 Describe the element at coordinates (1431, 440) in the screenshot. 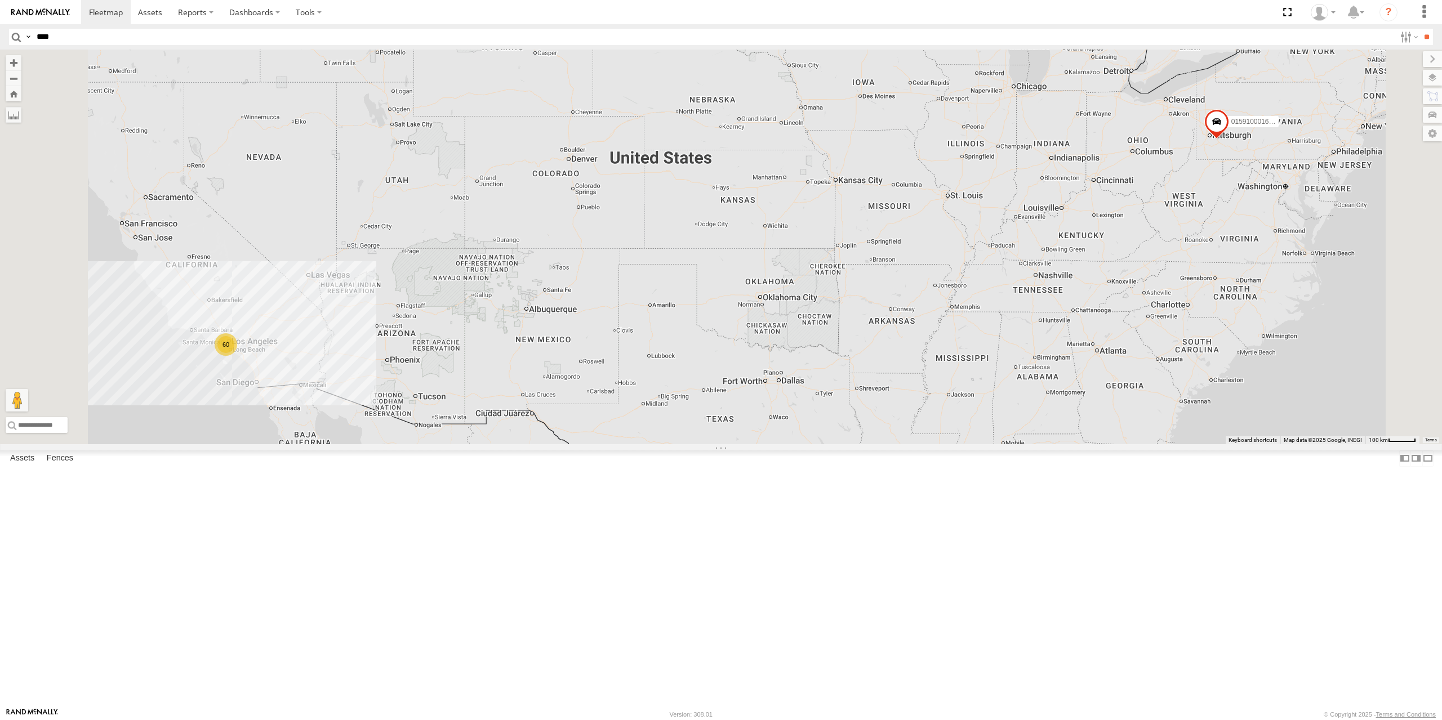

I see `a: Terms (opens in new tab)` at that location.